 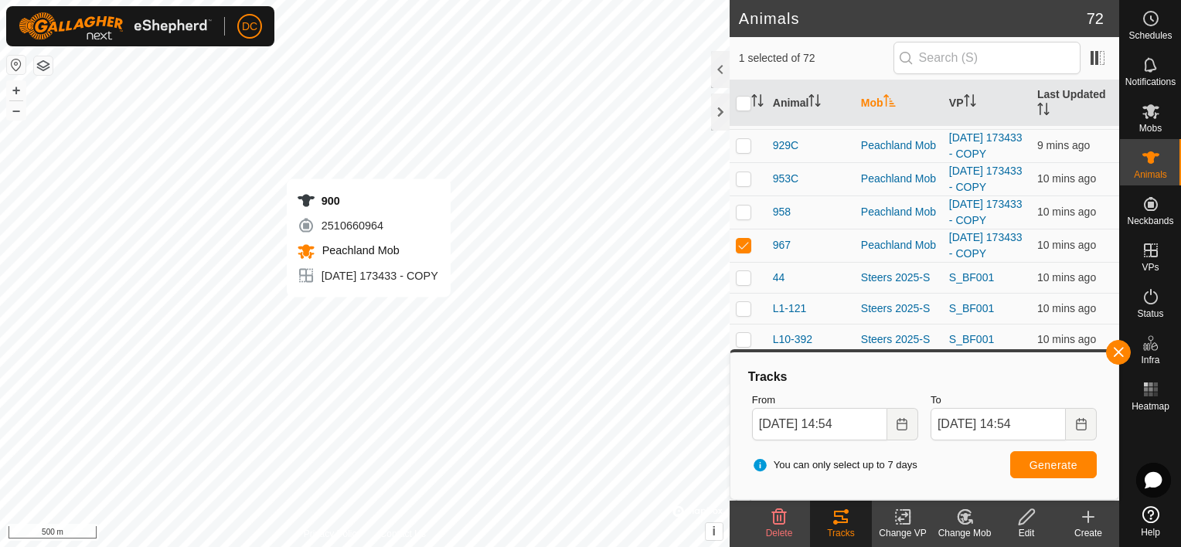 What do you see at coordinates (835, 465) in the screenshot?
I see `span: You can only select up to 7 days` at bounding box center [835, 465].